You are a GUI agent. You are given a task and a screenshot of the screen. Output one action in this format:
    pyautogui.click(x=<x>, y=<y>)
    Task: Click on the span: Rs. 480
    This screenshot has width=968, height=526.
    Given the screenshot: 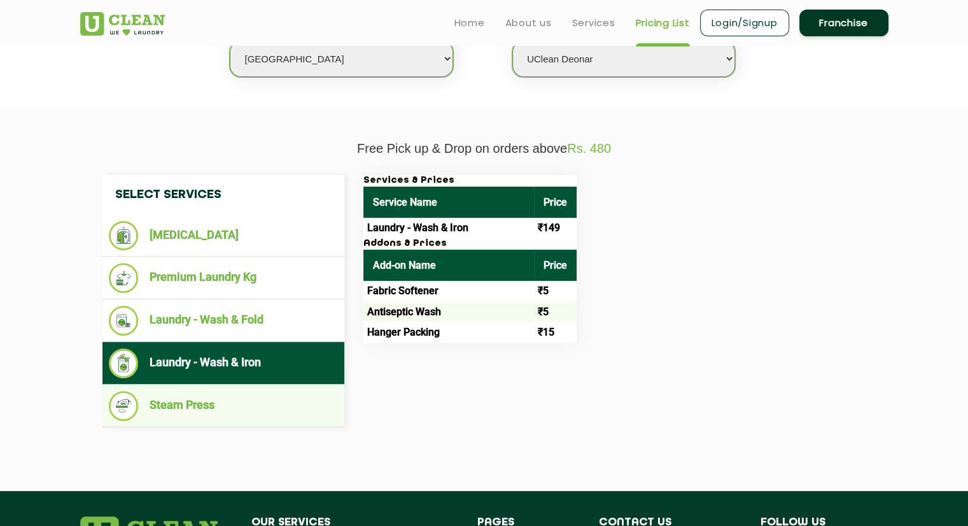 What is the action you would take?
    pyautogui.click(x=589, y=148)
    